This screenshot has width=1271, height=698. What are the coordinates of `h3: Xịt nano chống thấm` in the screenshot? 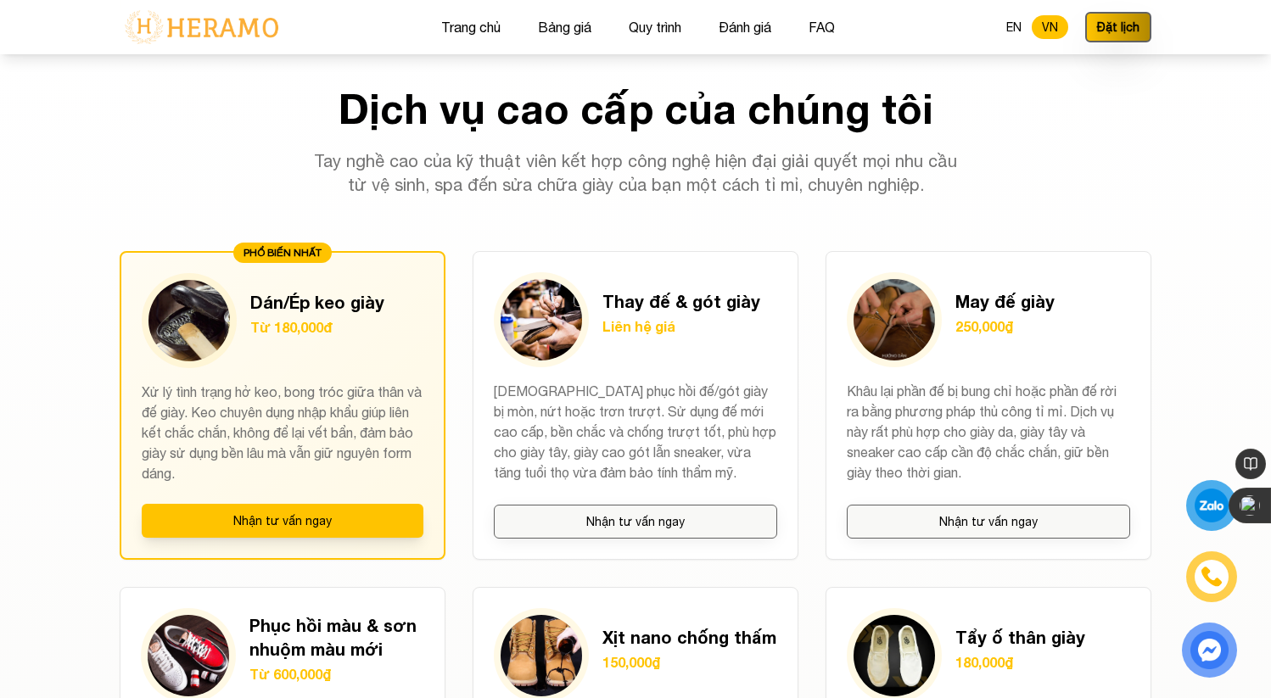 It's located at (689, 637).